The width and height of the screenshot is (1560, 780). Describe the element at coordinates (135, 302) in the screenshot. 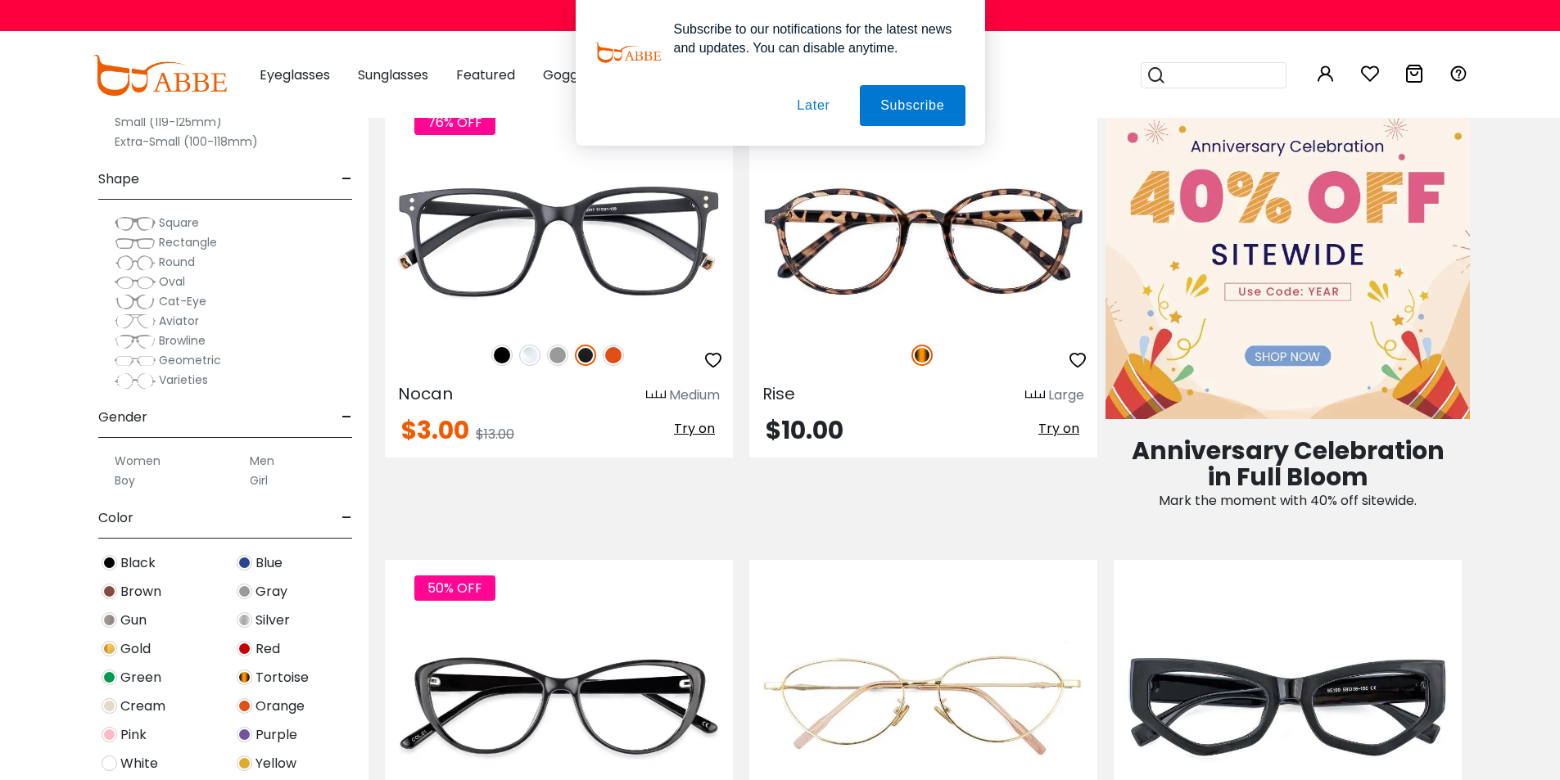

I see `img: Cat-Eye.png` at that location.